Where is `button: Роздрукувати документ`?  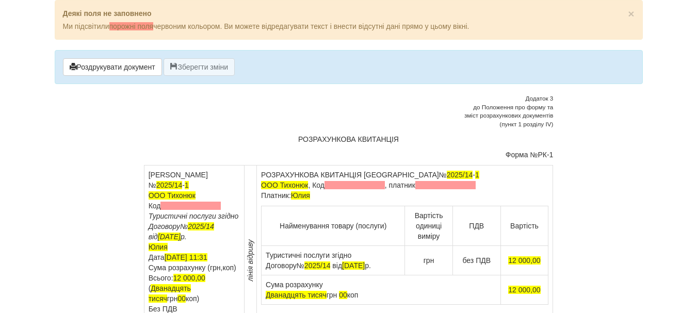 button: Роздрукувати документ is located at coordinates (113, 67).